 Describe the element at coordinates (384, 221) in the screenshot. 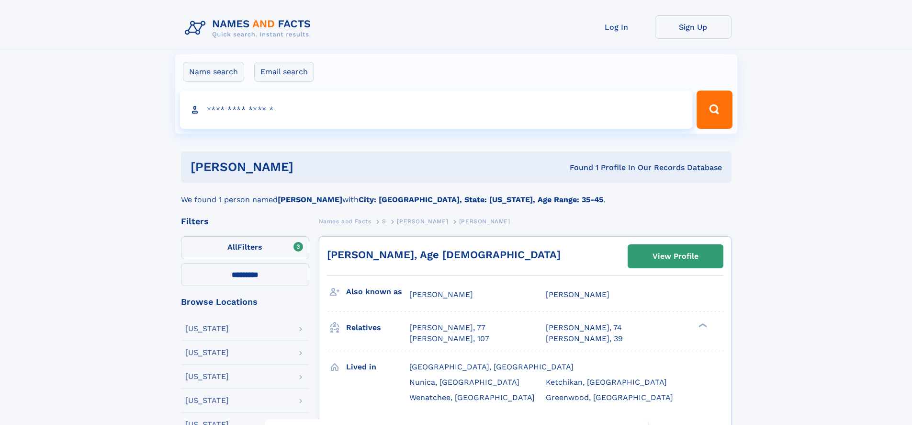

I see `span: S` at that location.